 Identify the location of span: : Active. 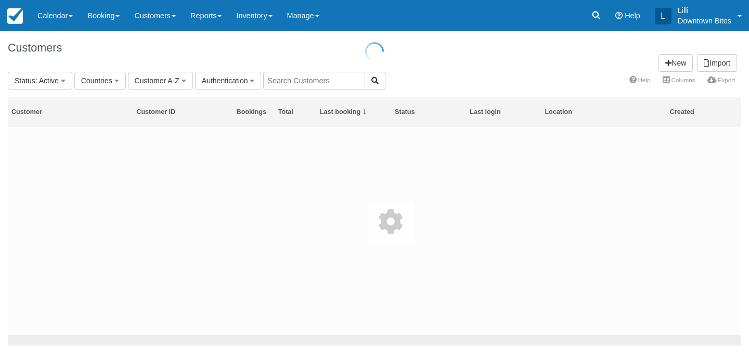
(47, 81).